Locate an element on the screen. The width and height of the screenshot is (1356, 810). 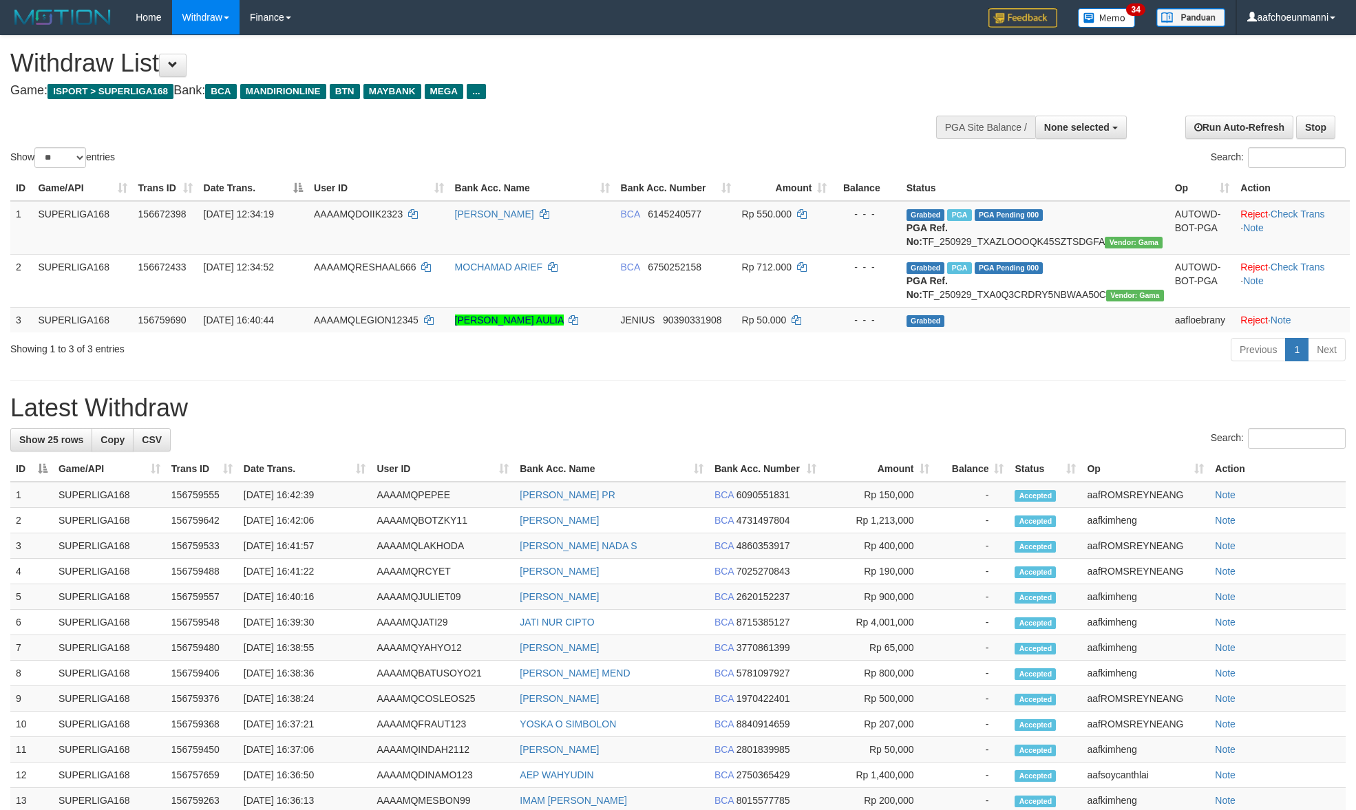
img: Button%20Memo.svg is located at coordinates (1107, 18).